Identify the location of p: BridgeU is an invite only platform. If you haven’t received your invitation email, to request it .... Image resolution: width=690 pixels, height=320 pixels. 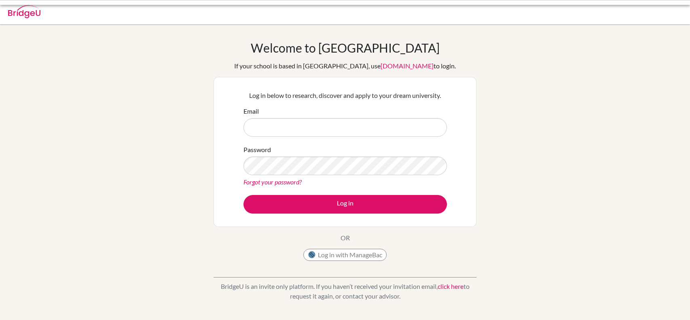
(345, 291).